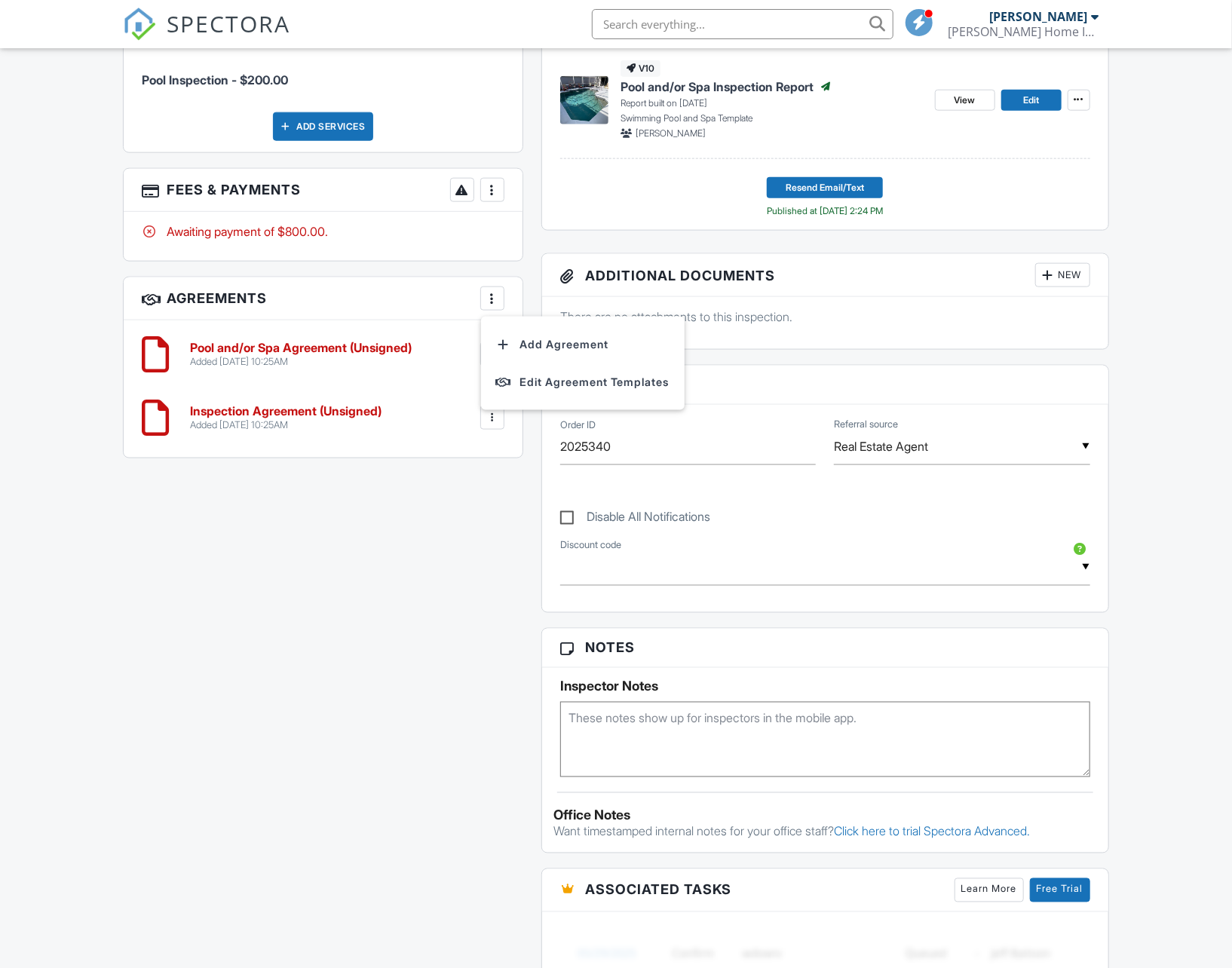 The width and height of the screenshot is (1232, 968). Describe the element at coordinates (1060, 890) in the screenshot. I see `a: Free Trial` at that location.